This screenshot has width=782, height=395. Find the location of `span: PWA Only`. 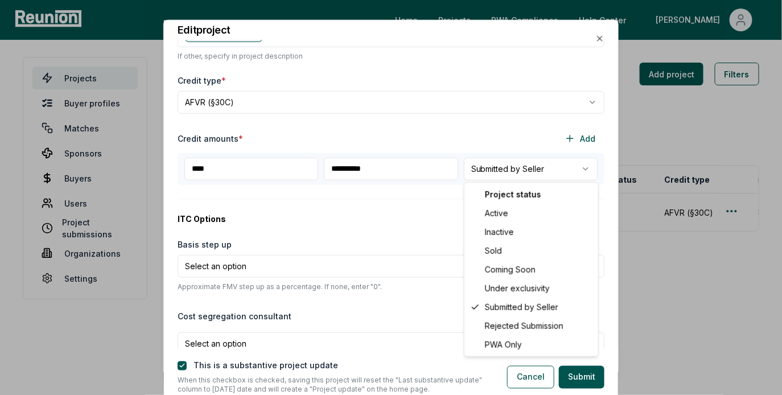

span: PWA Only is located at coordinates (503, 344).